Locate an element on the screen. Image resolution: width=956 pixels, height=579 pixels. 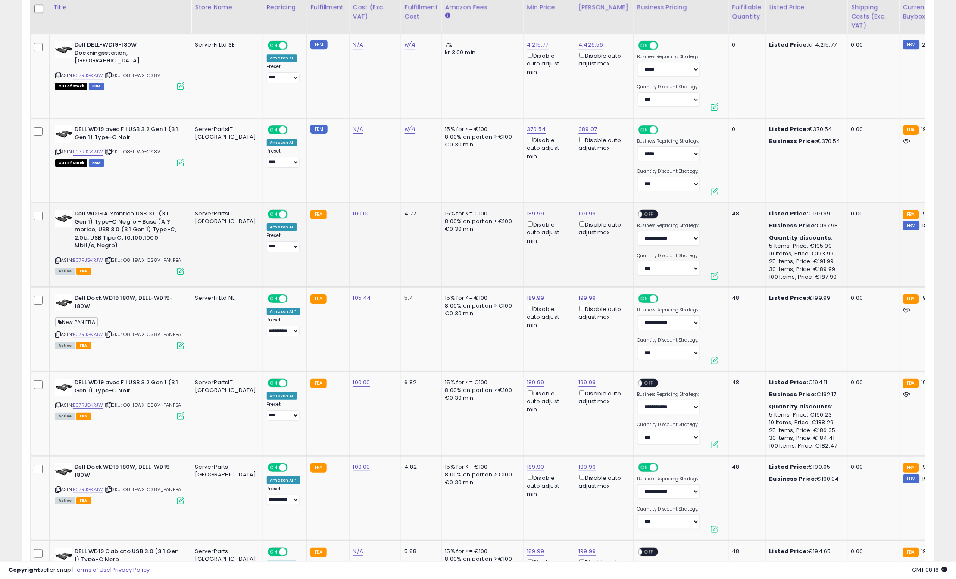
div: ServerFi Ltd SE is located at coordinates (225, 45).